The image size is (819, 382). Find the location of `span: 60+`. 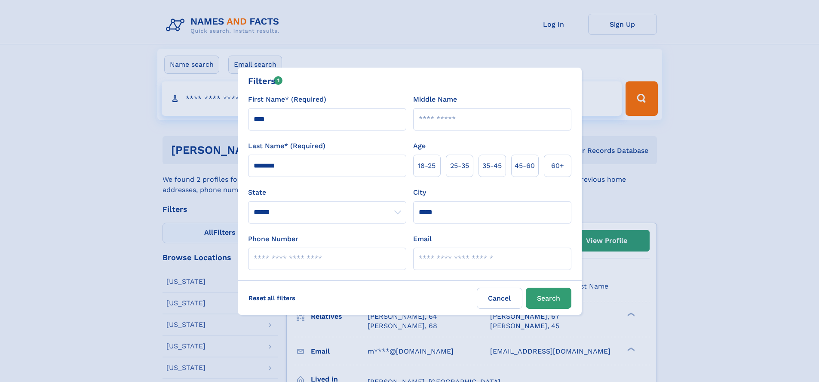

span: 60+ is located at coordinates (558, 166).